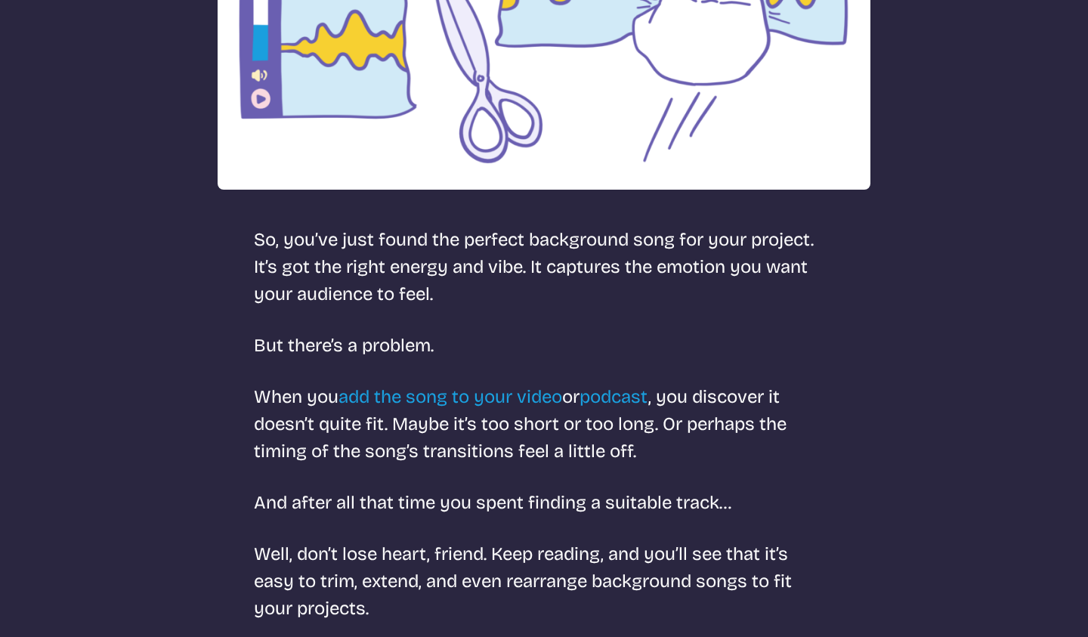 The image size is (1088, 637). I want to click on a: podcast, so click(614, 397).